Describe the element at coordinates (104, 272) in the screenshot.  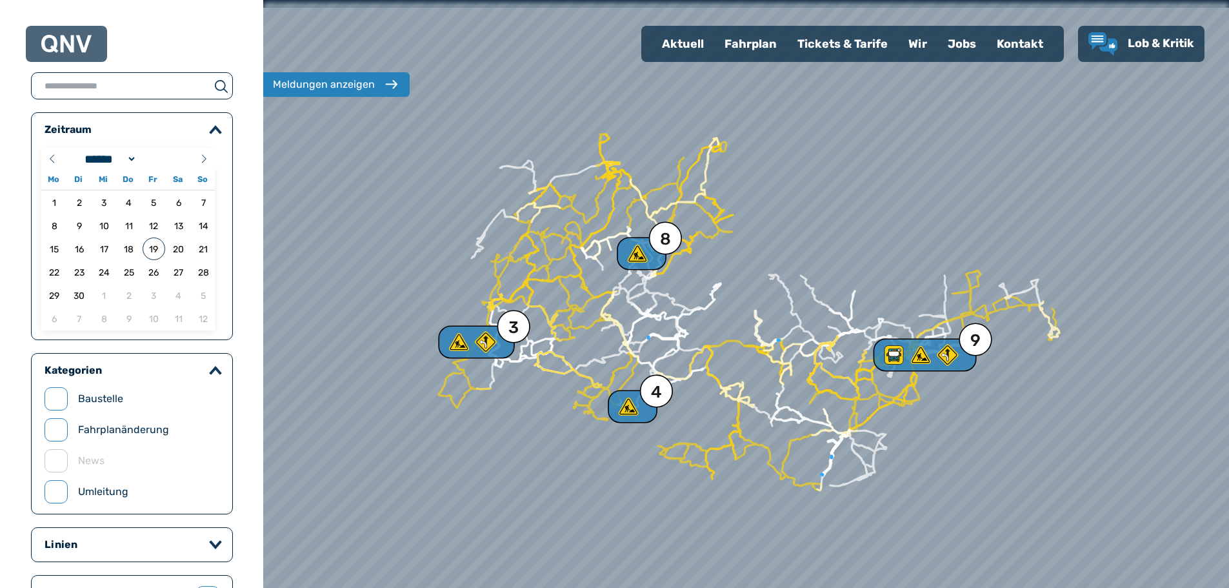
I see `span: 24.09.2025` at that location.